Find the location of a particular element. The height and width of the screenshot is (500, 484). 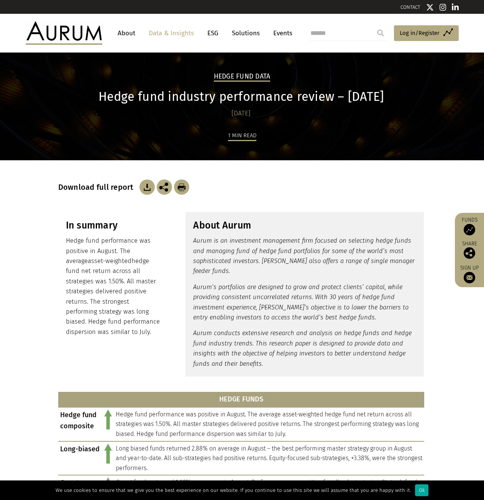

img: Aurum is located at coordinates (64, 33).